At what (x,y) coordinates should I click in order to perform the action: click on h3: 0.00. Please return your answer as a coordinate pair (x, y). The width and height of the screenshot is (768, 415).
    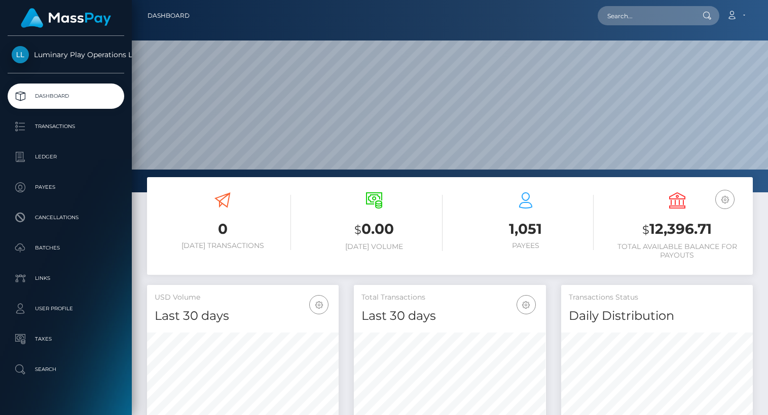
    Looking at the image, I should click on (374, 229).